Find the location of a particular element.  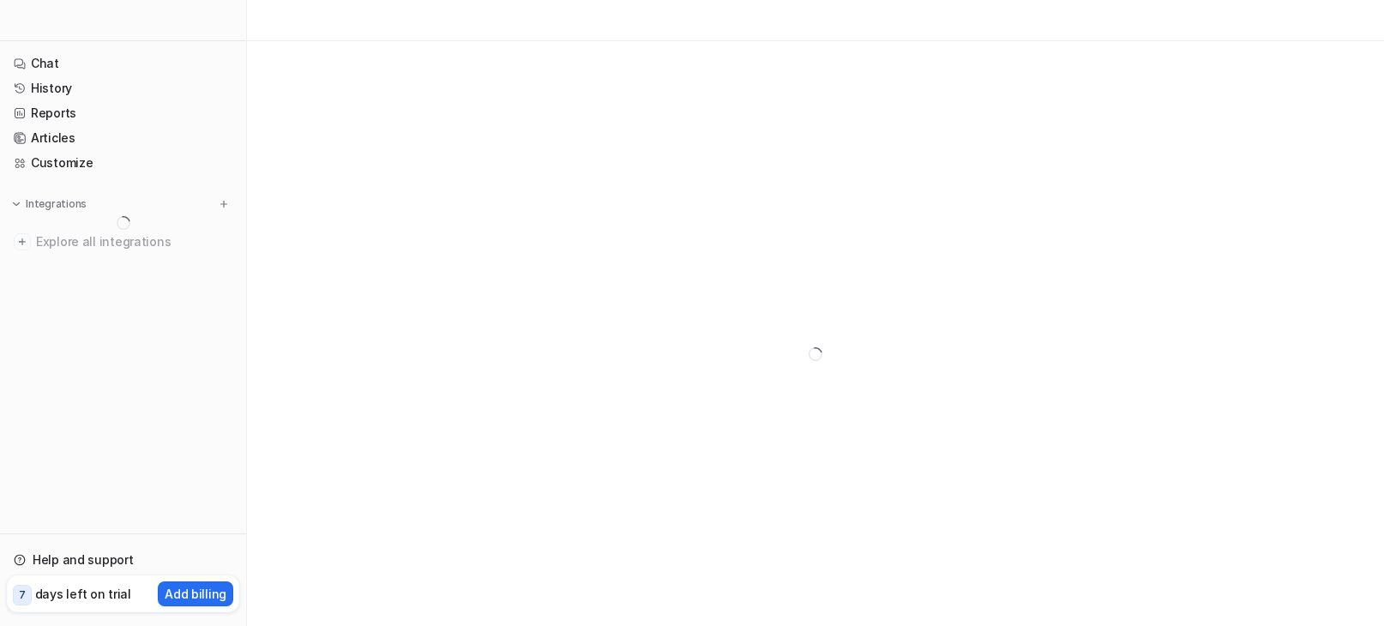

img: explore all integrations is located at coordinates (22, 242).